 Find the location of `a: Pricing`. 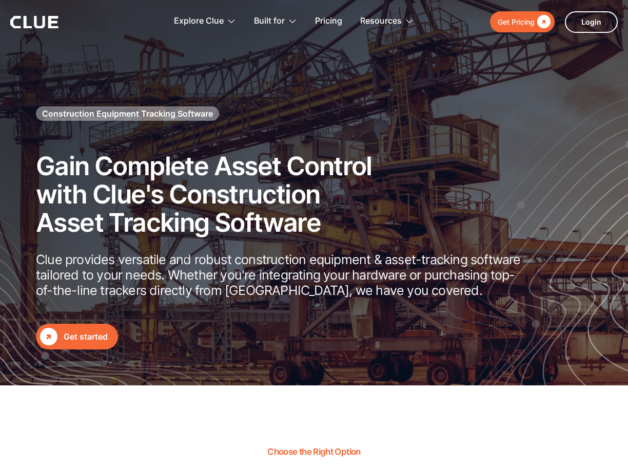

a: Pricing is located at coordinates (329, 21).